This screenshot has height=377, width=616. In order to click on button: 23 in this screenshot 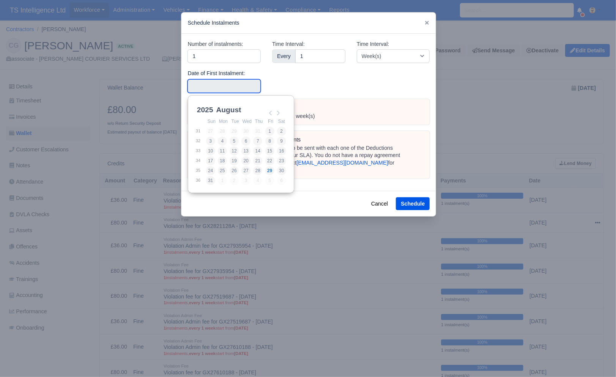, I will do `click(281, 161)`.